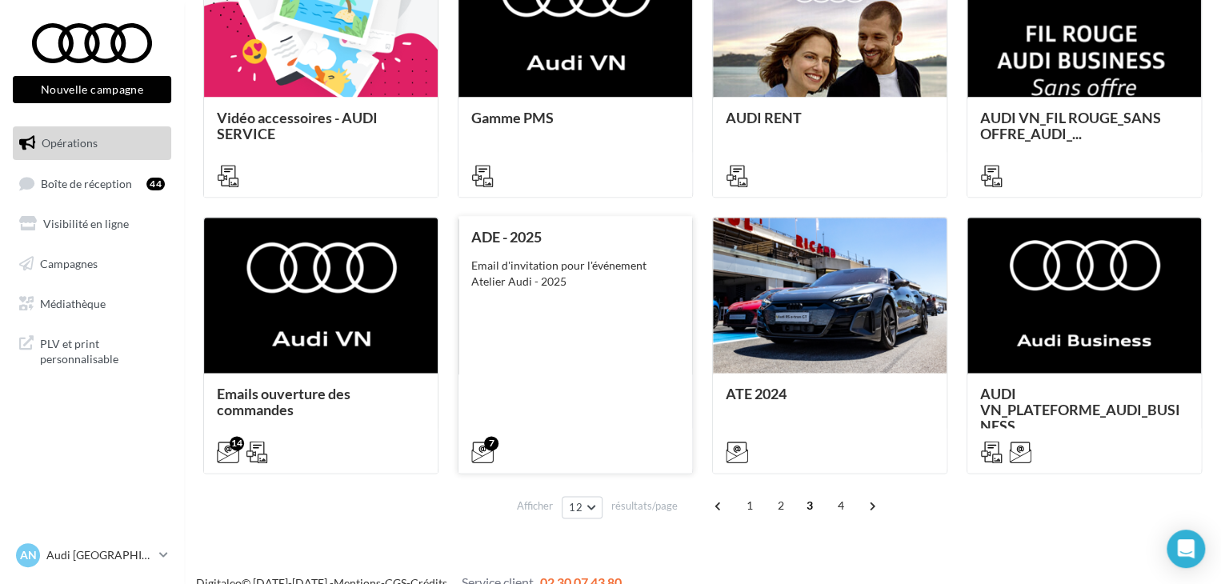 This screenshot has width=1221, height=584. What do you see at coordinates (1080, 410) in the screenshot?
I see `span: AUDI VN_PLATEFORME_AUDI_BUSINESS` at bounding box center [1080, 410].